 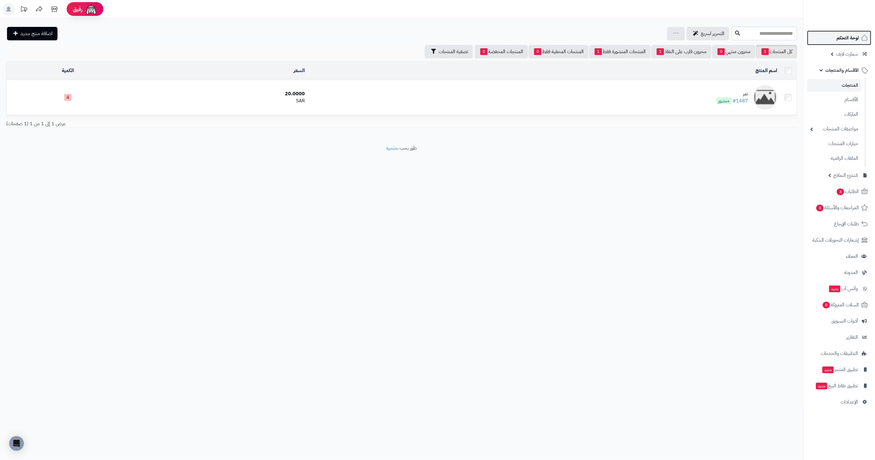 I want to click on a: المدونة, so click(x=839, y=273).